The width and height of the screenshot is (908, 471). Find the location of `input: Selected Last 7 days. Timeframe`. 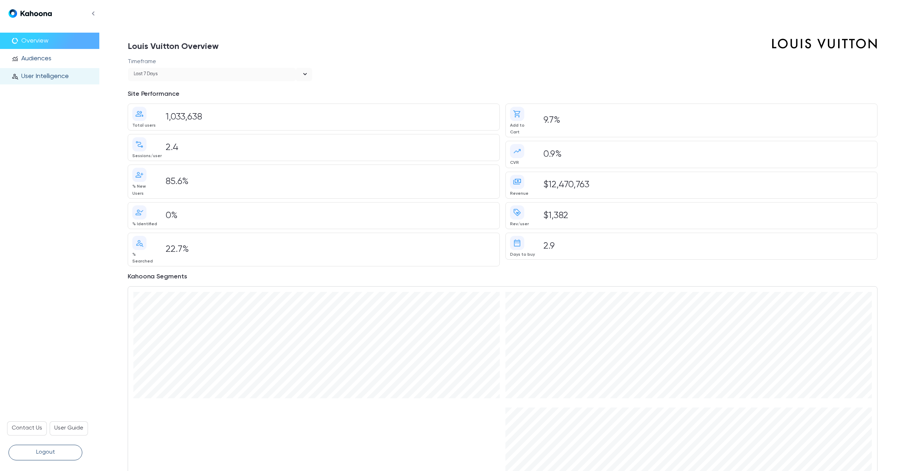

input: Selected Last 7 days. Timeframe is located at coordinates (293, 74).